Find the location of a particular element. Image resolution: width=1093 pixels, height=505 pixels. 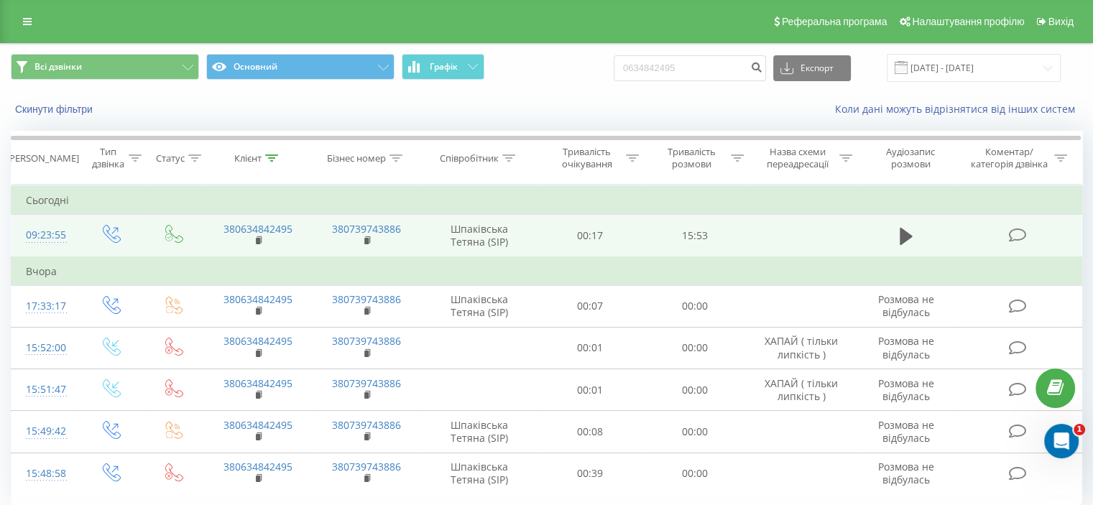

button: Всі дзвінки is located at coordinates (105, 67).